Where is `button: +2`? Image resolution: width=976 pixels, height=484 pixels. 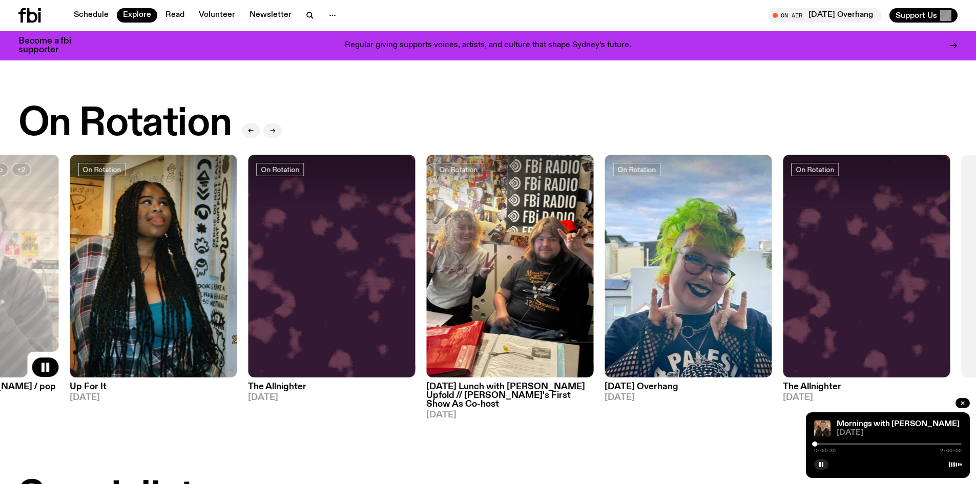 button: +2 is located at coordinates (21, 170).